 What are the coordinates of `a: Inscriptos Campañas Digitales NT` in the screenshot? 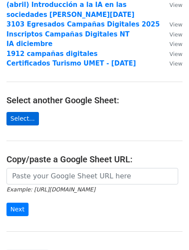 It's located at (68, 34).